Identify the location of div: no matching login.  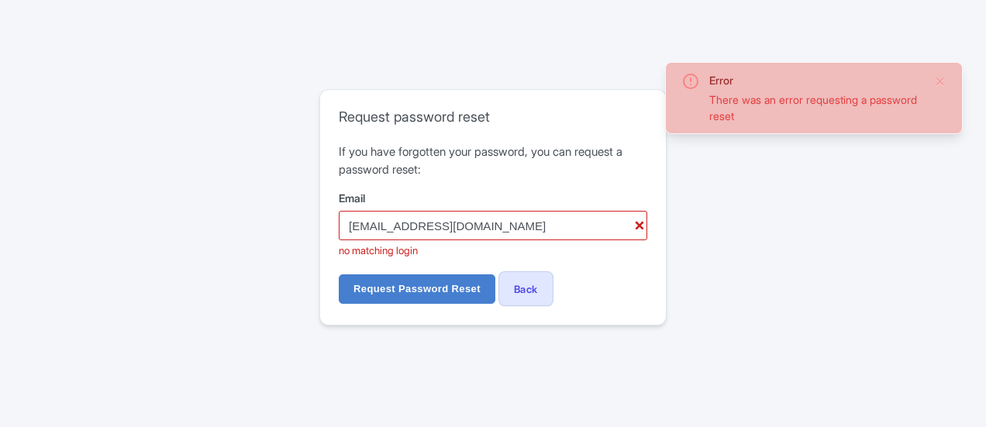
(493, 251).